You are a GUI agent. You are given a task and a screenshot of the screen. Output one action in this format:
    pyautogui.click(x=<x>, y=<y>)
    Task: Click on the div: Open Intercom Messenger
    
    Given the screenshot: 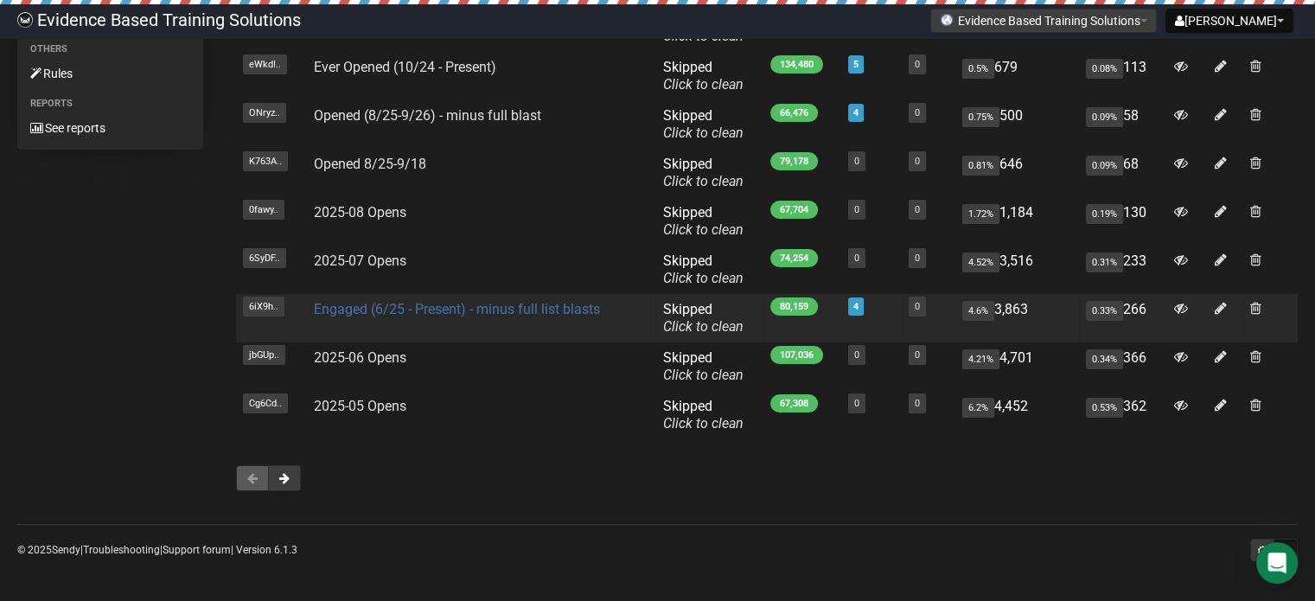 What is the action you would take?
    pyautogui.click(x=1277, y=563)
    